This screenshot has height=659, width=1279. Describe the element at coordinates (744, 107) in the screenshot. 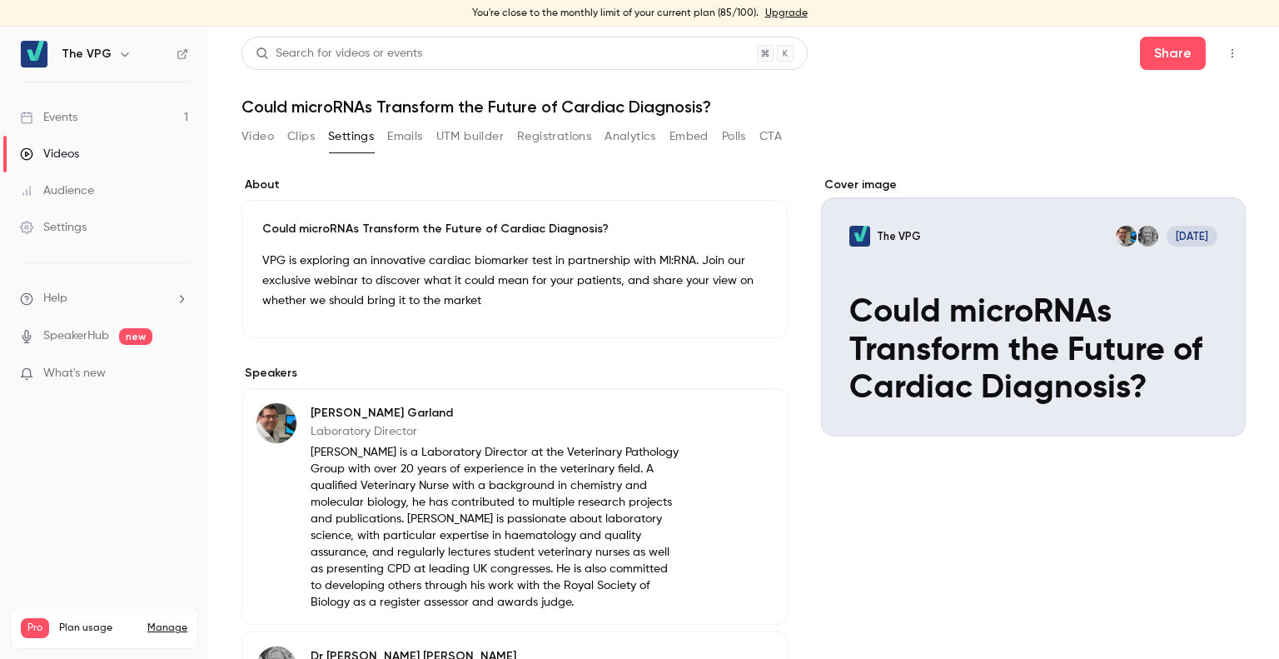

I see `h1: Could microRNAs Transform the Future of Cardiac Diagnosis?` at that location.